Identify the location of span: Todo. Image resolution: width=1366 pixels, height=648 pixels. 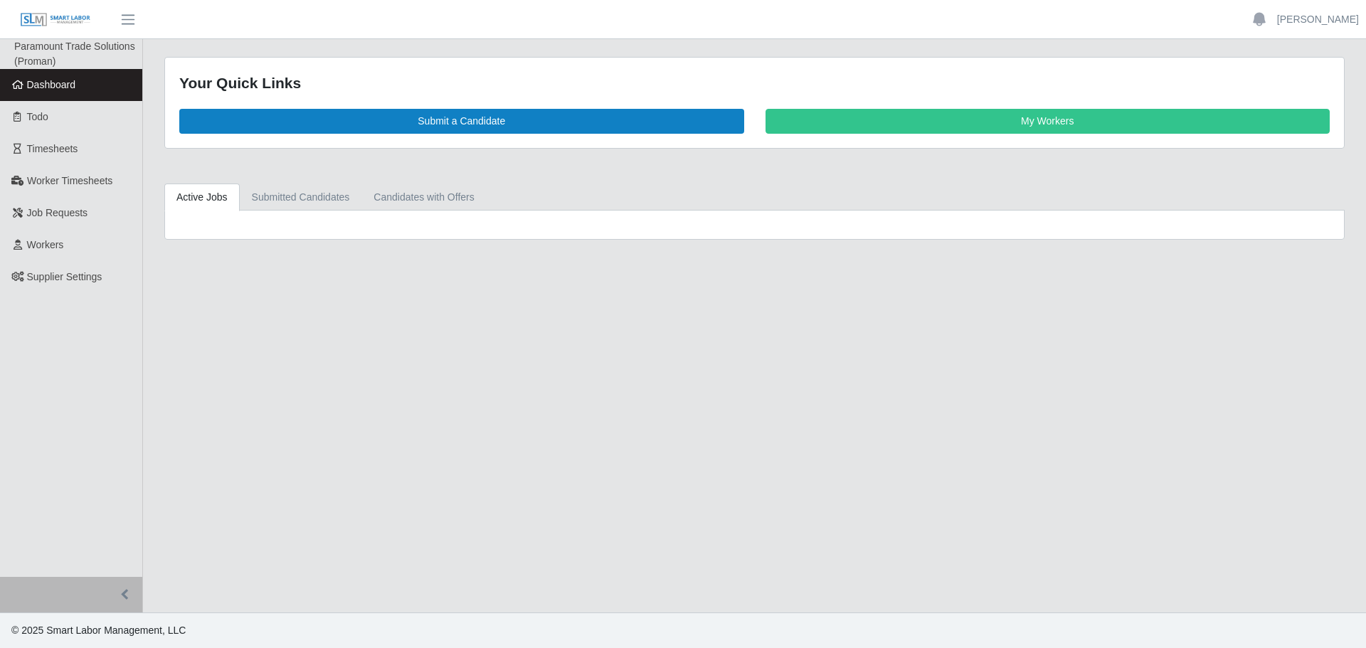
(38, 117).